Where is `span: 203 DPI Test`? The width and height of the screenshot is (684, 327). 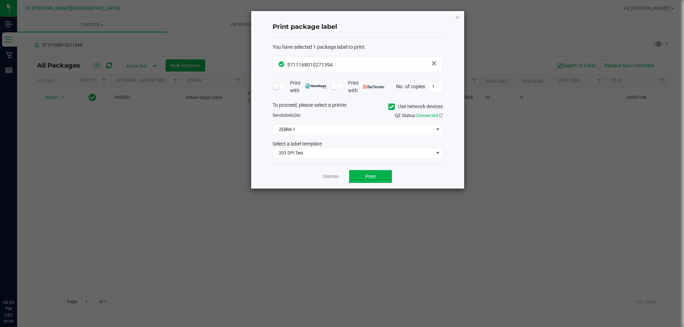 span: 203 DPI Test is located at coordinates (353, 153).